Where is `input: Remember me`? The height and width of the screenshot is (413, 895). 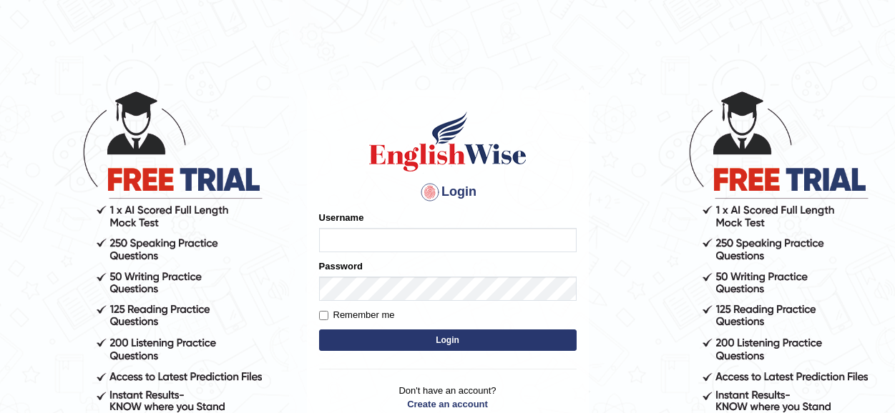 input: Remember me is located at coordinates (323, 315).